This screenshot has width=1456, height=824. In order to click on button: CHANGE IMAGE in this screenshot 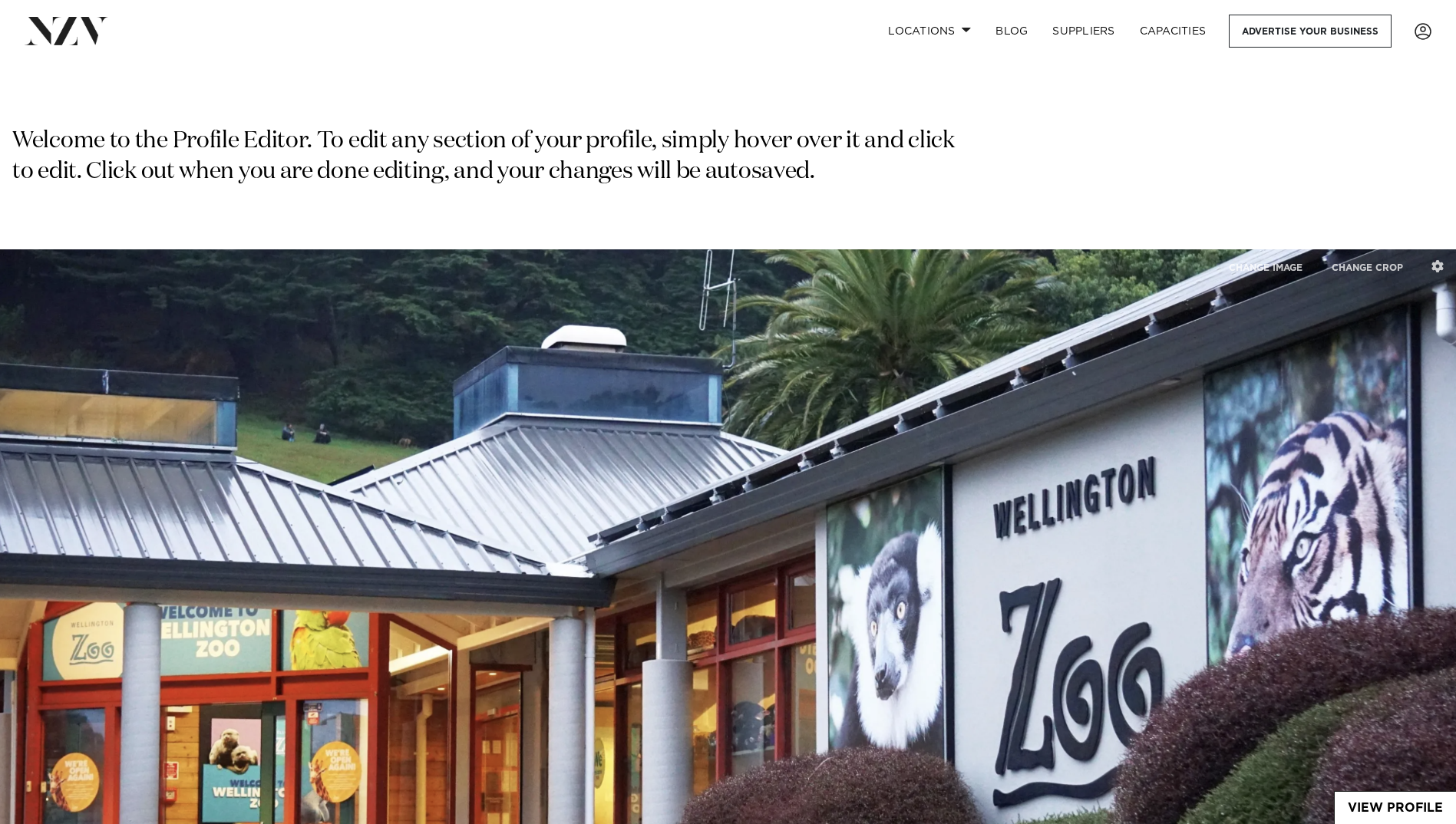, I will do `click(1265, 267)`.